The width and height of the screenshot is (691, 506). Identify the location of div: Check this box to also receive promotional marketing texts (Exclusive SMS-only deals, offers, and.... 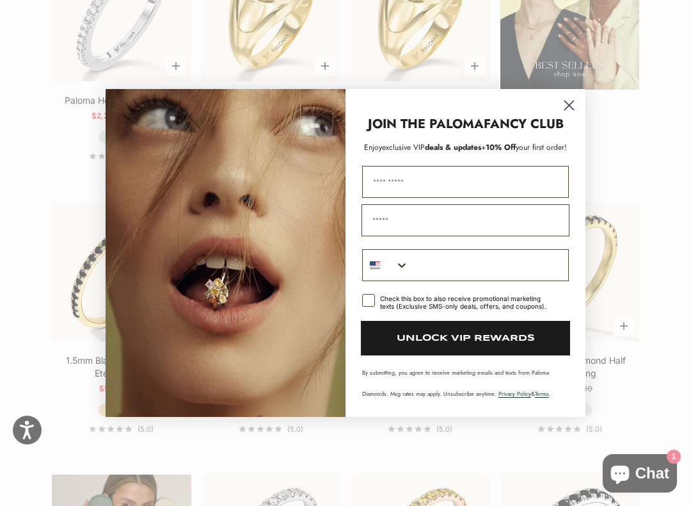
(467, 302).